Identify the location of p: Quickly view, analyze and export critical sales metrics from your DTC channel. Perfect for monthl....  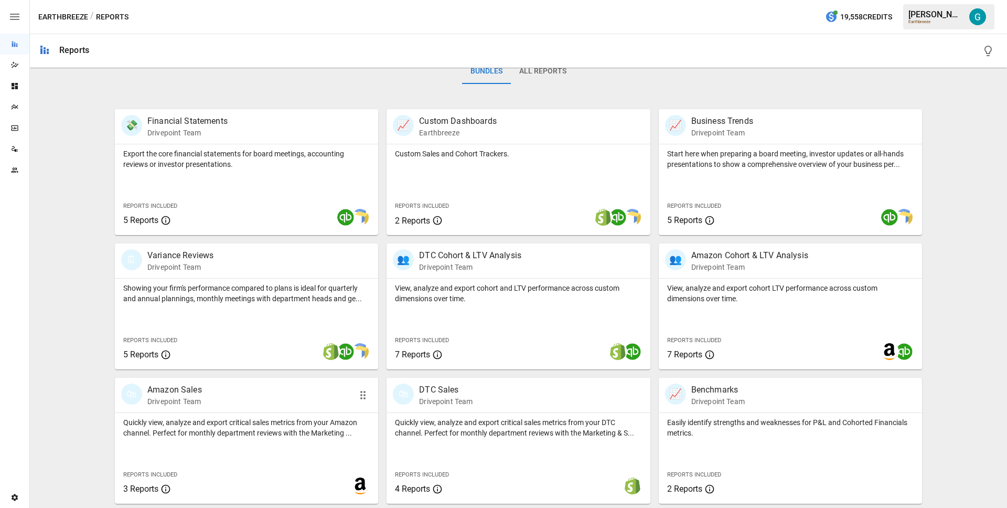
(518, 428).